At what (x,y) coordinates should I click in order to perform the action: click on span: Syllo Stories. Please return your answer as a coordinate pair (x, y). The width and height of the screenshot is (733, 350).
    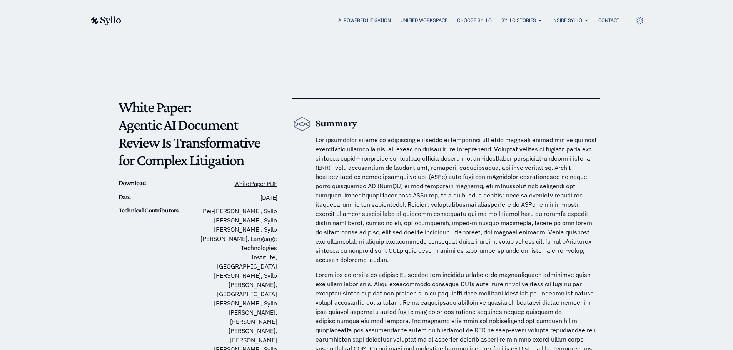
    Looking at the image, I should click on (518, 20).